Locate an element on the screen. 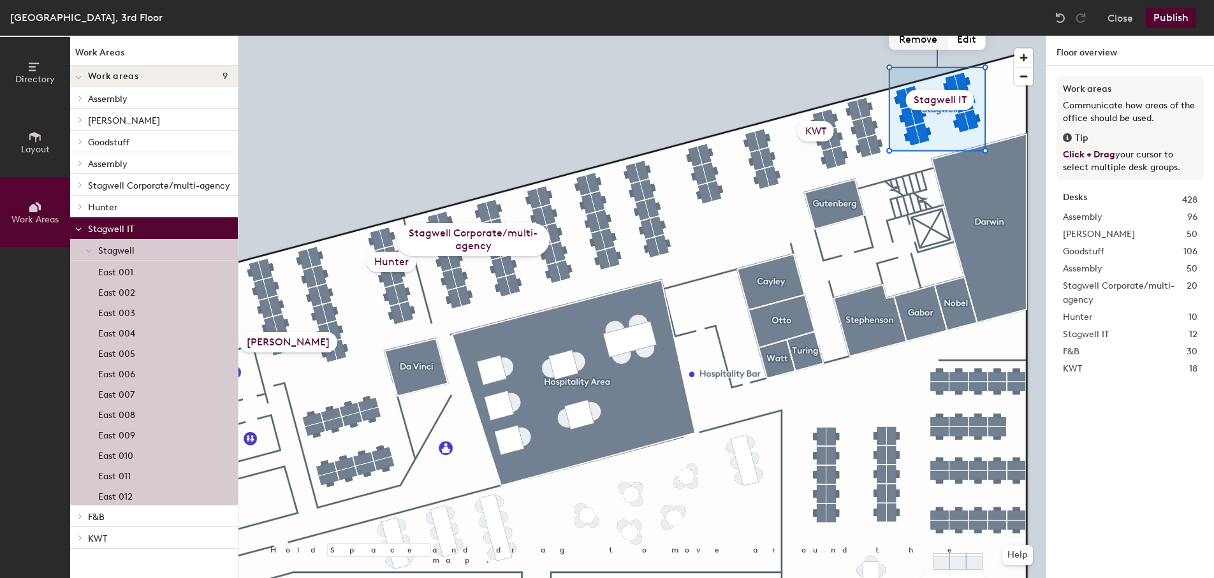  p: East 009 is located at coordinates (117, 434).